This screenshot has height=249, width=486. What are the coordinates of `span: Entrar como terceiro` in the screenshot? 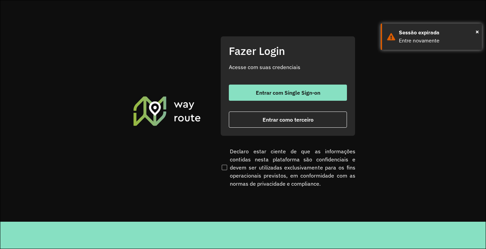 It's located at (288, 120).